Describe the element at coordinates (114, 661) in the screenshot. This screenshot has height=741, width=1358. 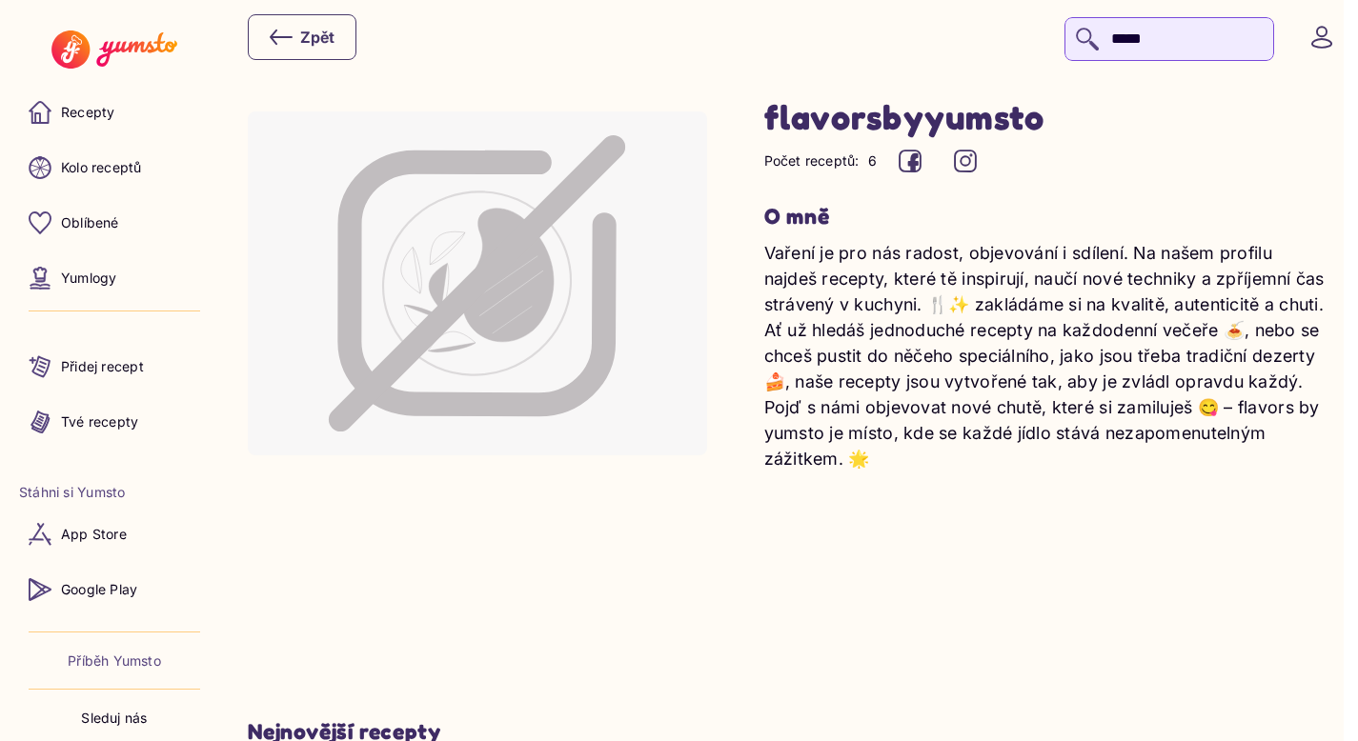
I see `a: Příběh Yumsto` at that location.